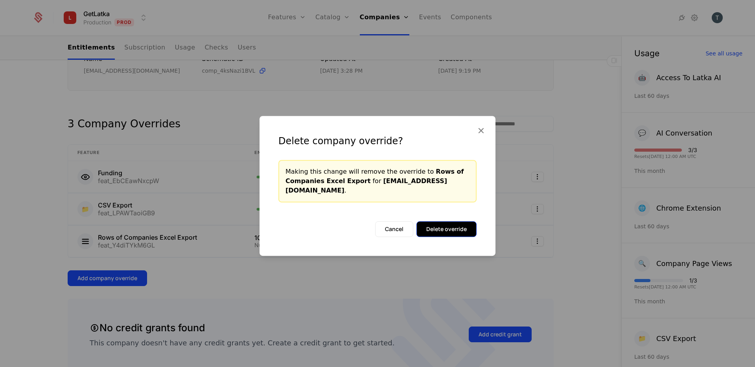 The height and width of the screenshot is (367, 755). Describe the element at coordinates (446, 229) in the screenshot. I see `button: Delete override` at that location.